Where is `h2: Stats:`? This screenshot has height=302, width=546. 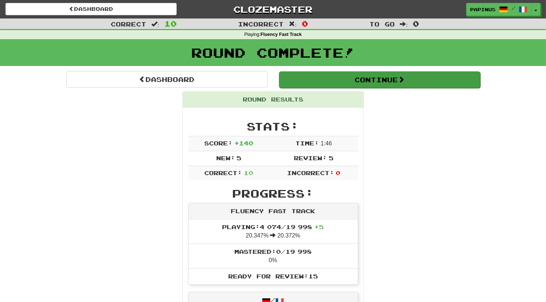 h2: Stats: is located at coordinates (273, 126).